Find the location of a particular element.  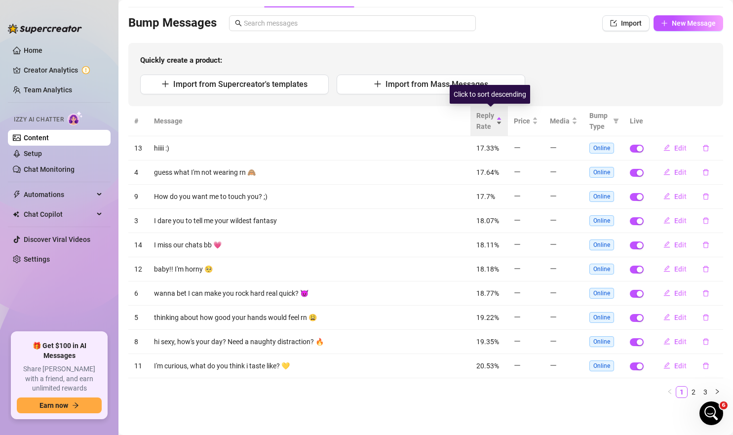

th: Message is located at coordinates (309, 121).